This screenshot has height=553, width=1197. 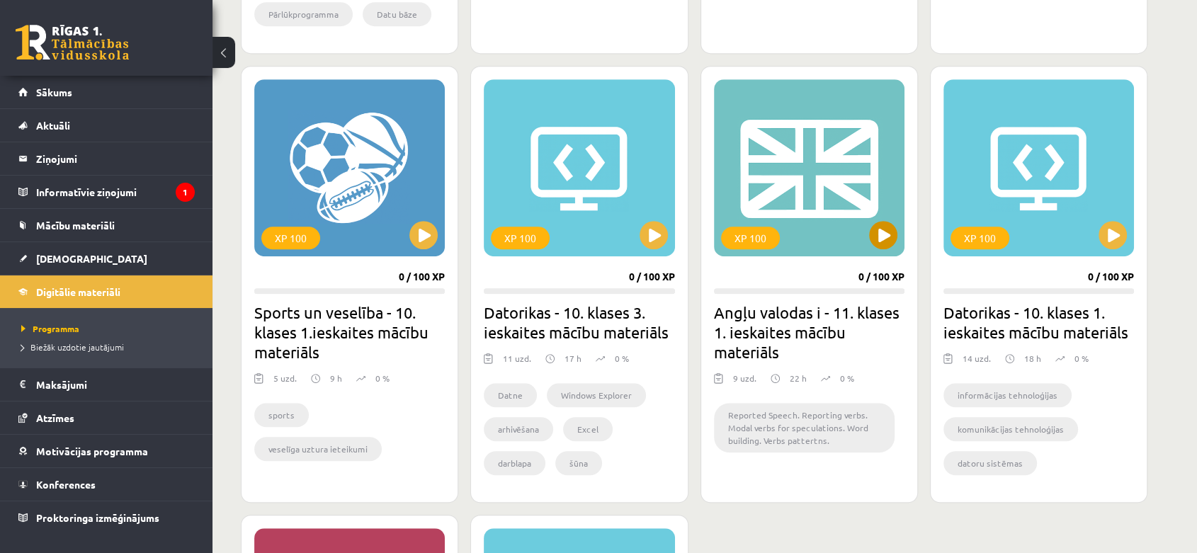 What do you see at coordinates (106, 92) in the screenshot?
I see `a: Sākums` at bounding box center [106, 92].